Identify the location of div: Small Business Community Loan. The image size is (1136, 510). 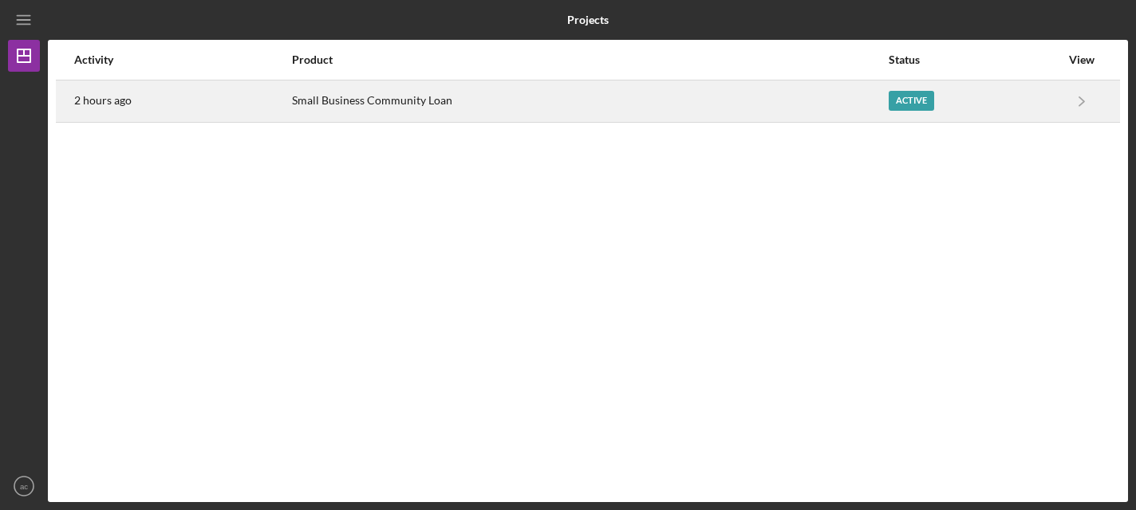
(589, 101).